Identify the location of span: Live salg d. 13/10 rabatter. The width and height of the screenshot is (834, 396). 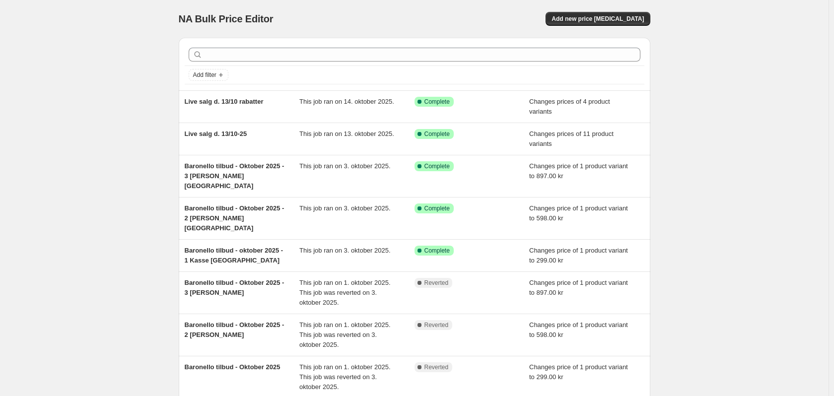
(224, 101).